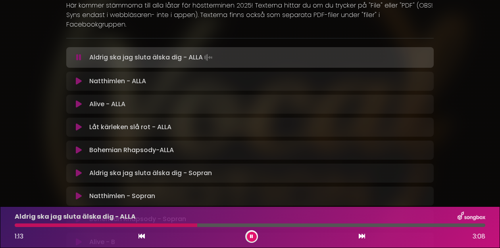 Image resolution: width=500 pixels, height=248 pixels. I want to click on img: songbox-logo-white.png, so click(471, 217).